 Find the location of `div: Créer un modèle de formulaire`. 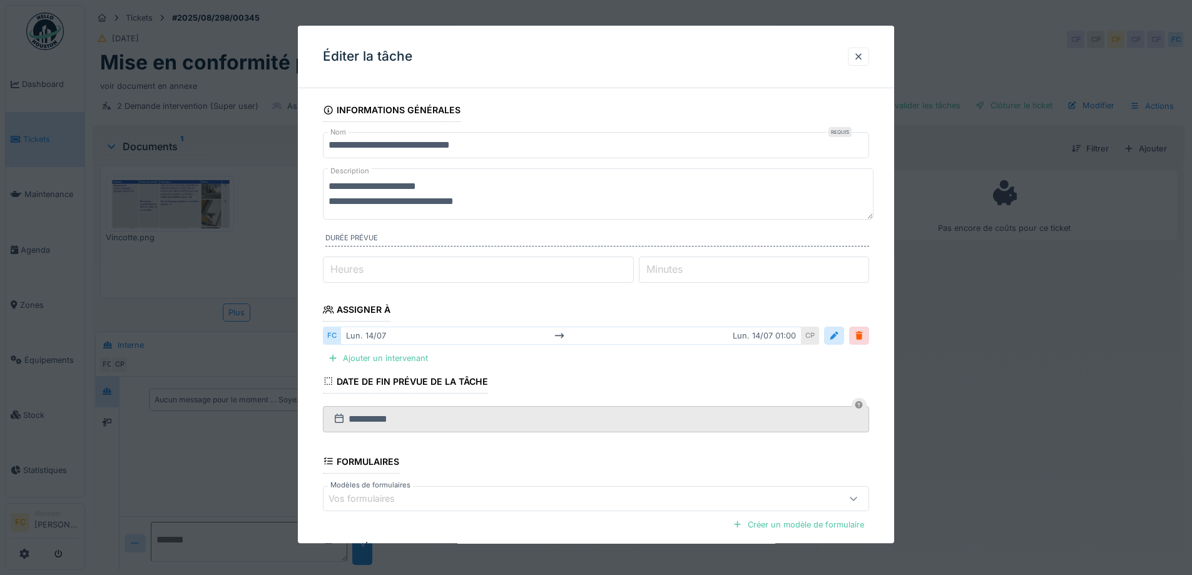

div: Créer un modèle de formulaire is located at coordinates (799, 524).